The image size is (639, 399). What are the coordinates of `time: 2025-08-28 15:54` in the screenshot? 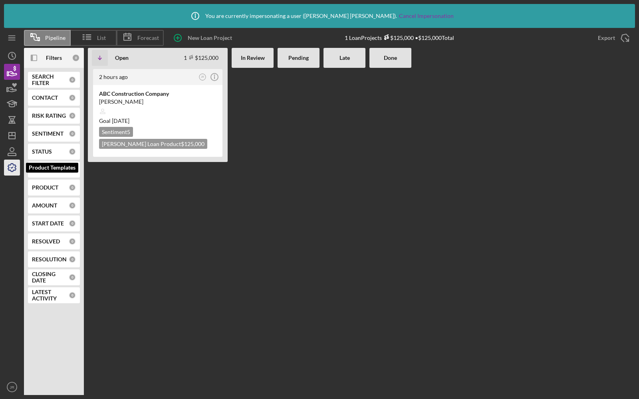 It's located at (113, 77).